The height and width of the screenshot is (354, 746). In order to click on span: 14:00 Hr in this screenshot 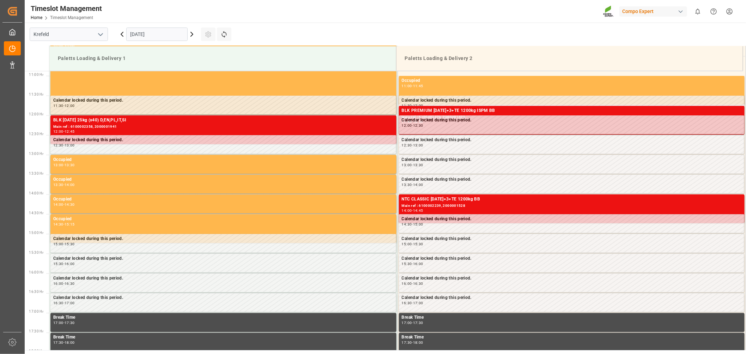, I will do `click(36, 193)`.